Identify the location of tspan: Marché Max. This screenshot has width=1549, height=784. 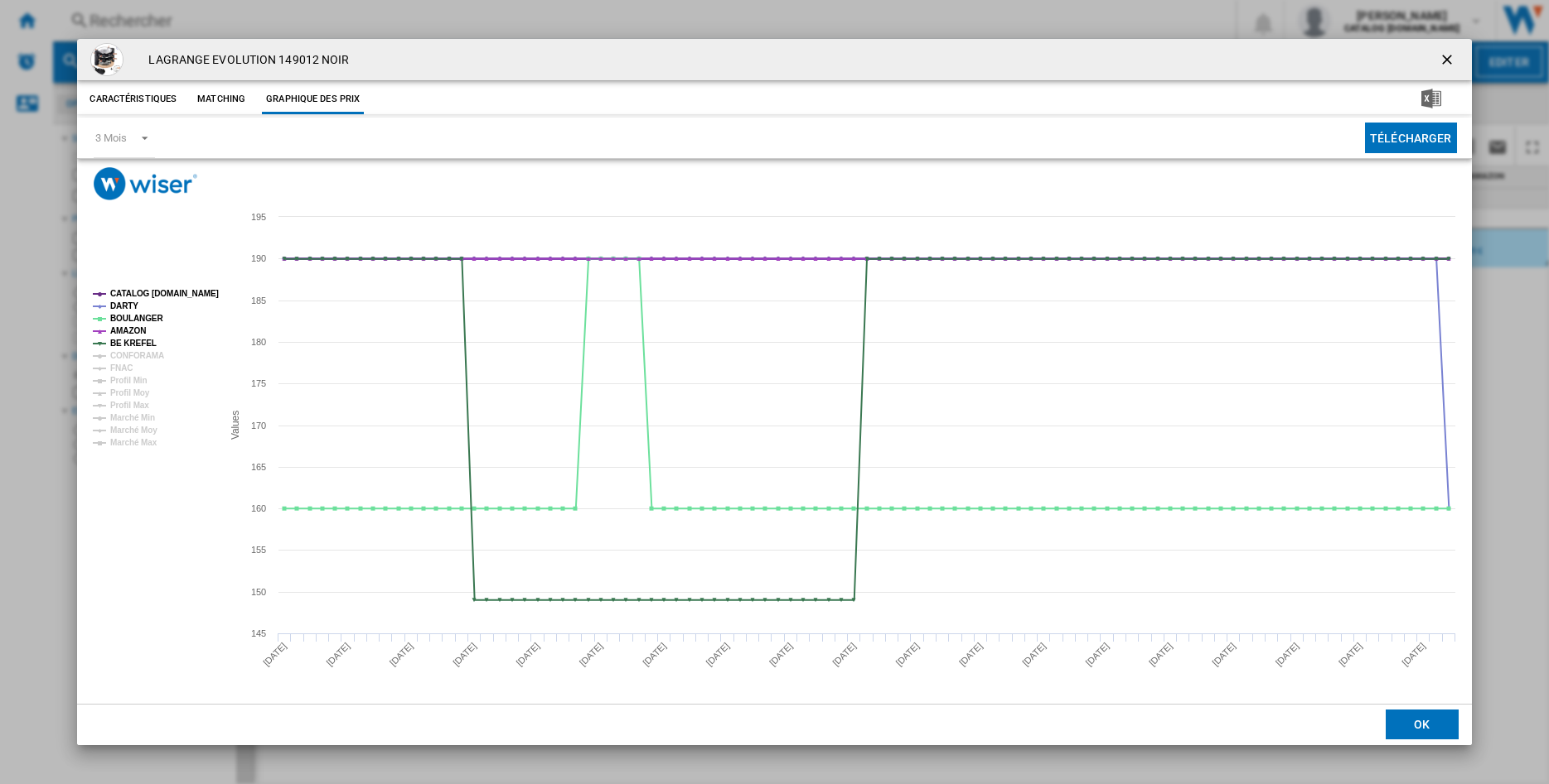
(133, 442).